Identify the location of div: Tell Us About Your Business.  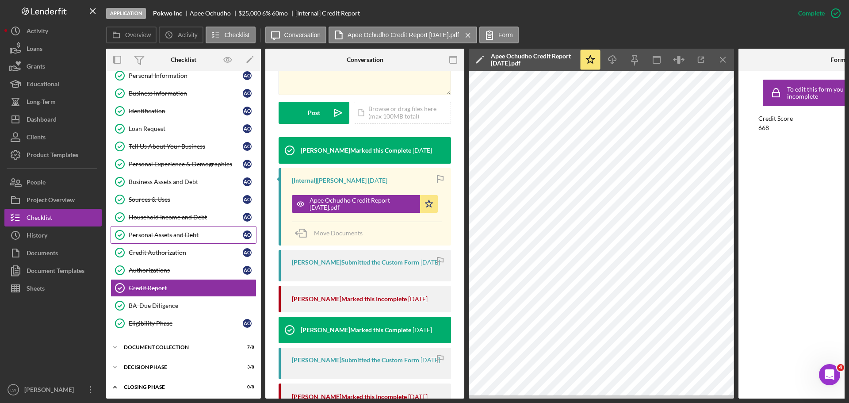
(186, 146).